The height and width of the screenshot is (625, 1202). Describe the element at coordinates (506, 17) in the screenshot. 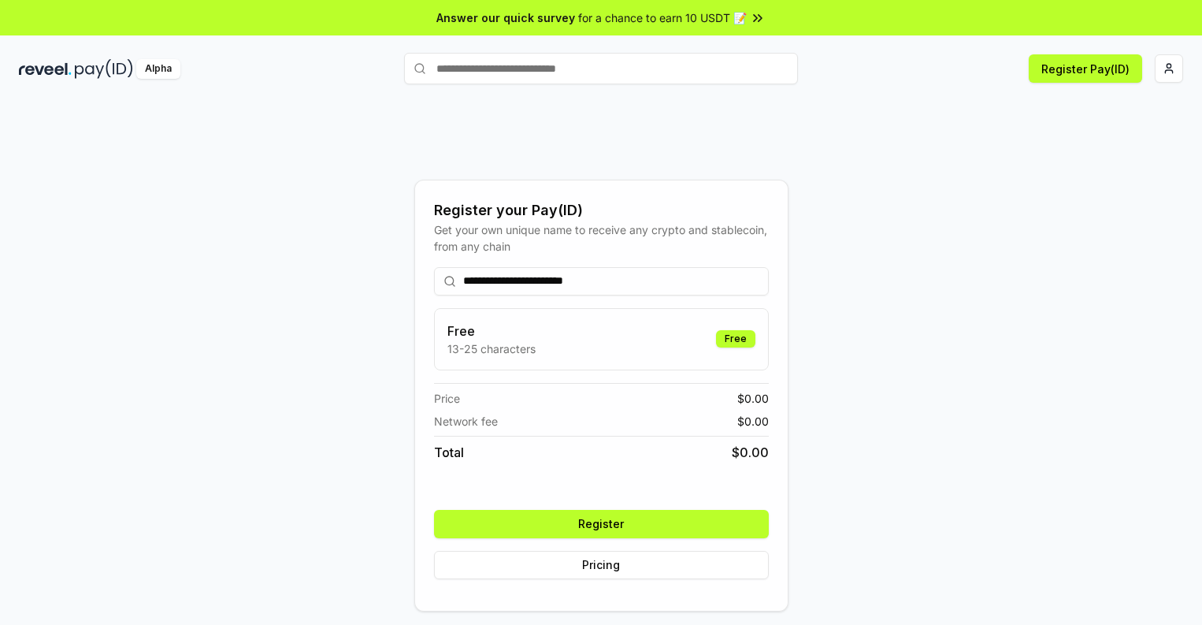

I see `span: Answer our quick survey` at that location.